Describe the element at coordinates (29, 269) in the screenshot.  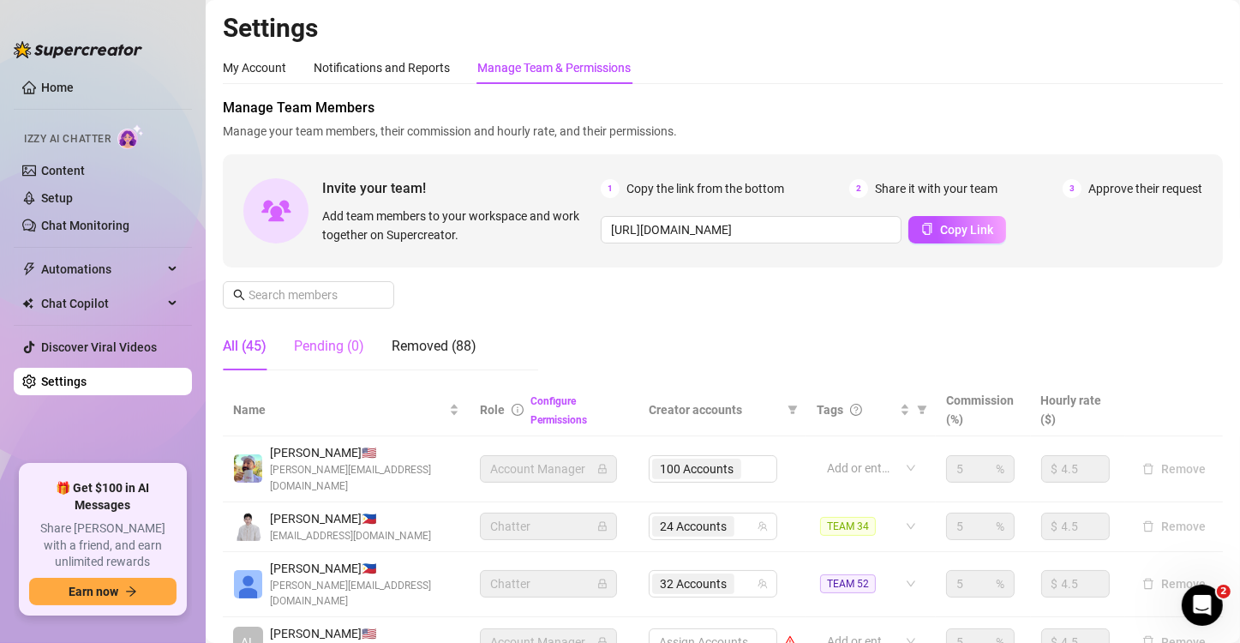
I see `span: thunderbolt` at that location.